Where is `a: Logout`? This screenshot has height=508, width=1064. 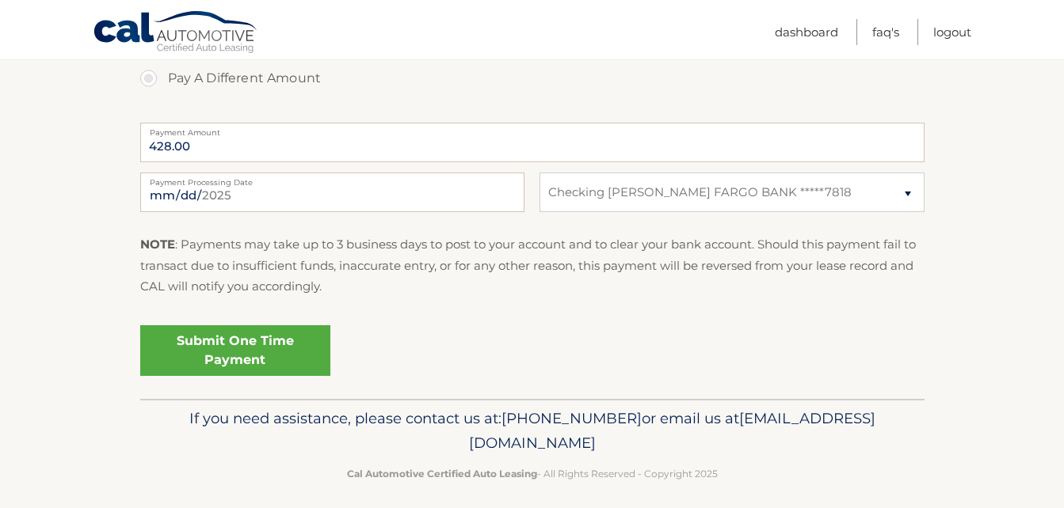
a: Logout is located at coordinates (952, 32).